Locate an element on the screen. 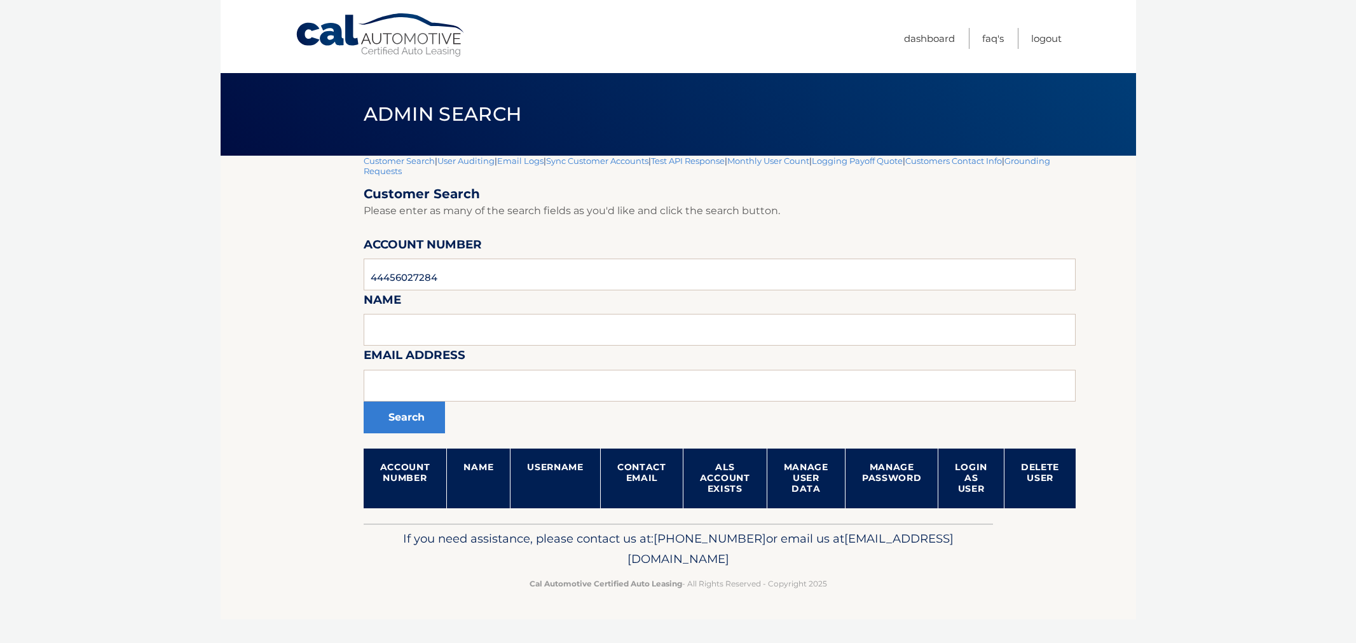 Image resolution: width=1356 pixels, height=643 pixels. a: Customers Contact Info is located at coordinates (954, 161).